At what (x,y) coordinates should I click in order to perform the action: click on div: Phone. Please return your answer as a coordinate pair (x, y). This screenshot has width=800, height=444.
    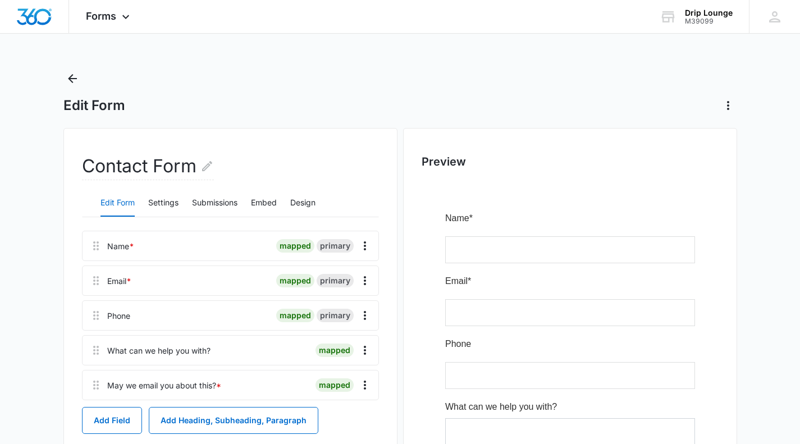
    Looking at the image, I should click on (119, 316).